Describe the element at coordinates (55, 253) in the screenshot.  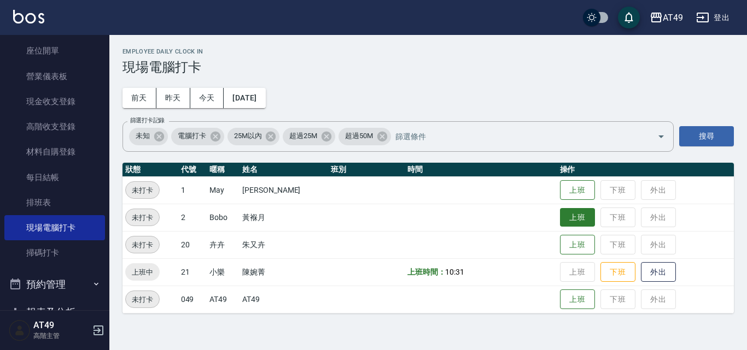
I see `a: 掃碼打卡` at that location.